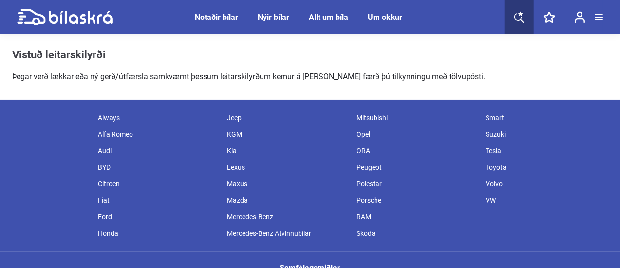 This screenshot has height=268, width=620. Describe the element at coordinates (416, 184) in the screenshot. I see `div: Polestar` at that location.